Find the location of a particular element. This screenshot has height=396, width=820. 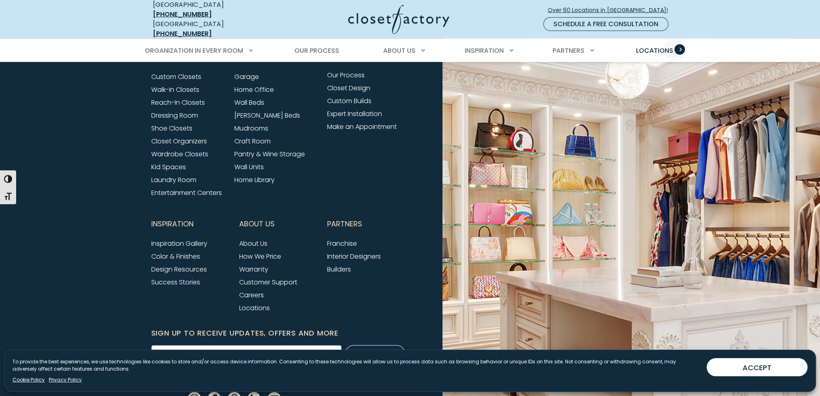

a: Make an Appointment is located at coordinates (362, 127).